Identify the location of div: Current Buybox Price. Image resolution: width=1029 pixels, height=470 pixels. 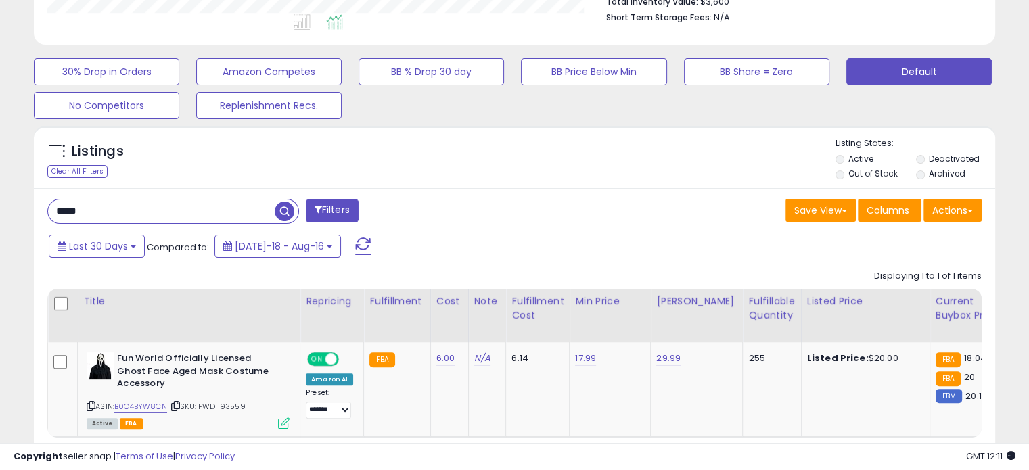
(970, 309).